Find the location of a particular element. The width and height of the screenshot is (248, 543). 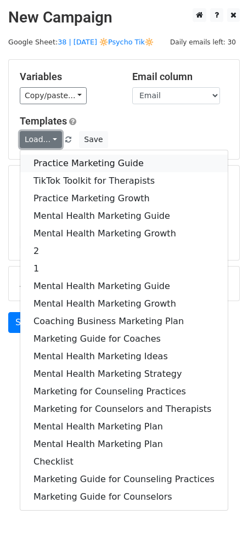

a: Checklist is located at coordinates (124, 462).